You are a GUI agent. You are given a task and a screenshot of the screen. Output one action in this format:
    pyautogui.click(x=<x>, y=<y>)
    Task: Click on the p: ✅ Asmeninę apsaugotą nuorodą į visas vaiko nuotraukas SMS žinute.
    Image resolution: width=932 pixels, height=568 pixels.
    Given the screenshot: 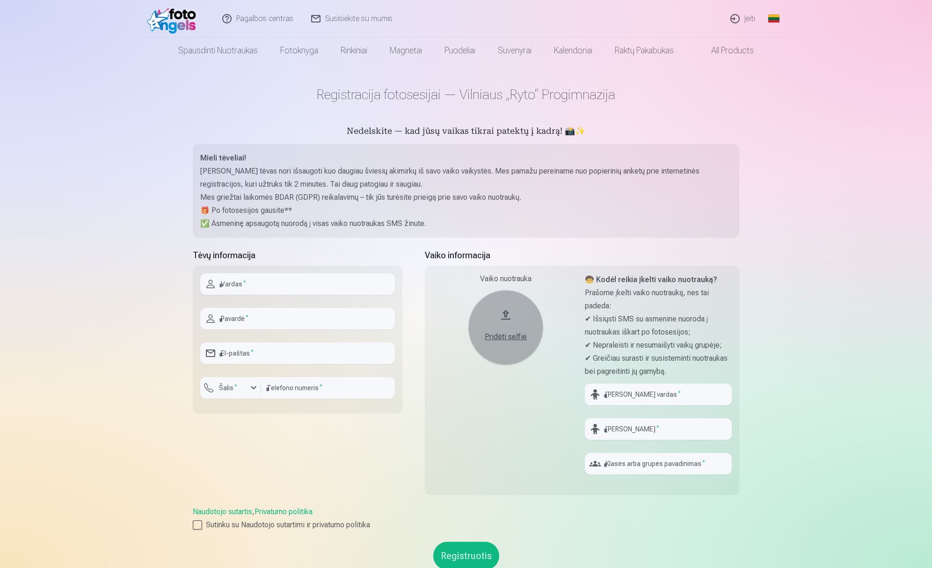 What is the action you would take?
    pyautogui.click(x=466, y=224)
    